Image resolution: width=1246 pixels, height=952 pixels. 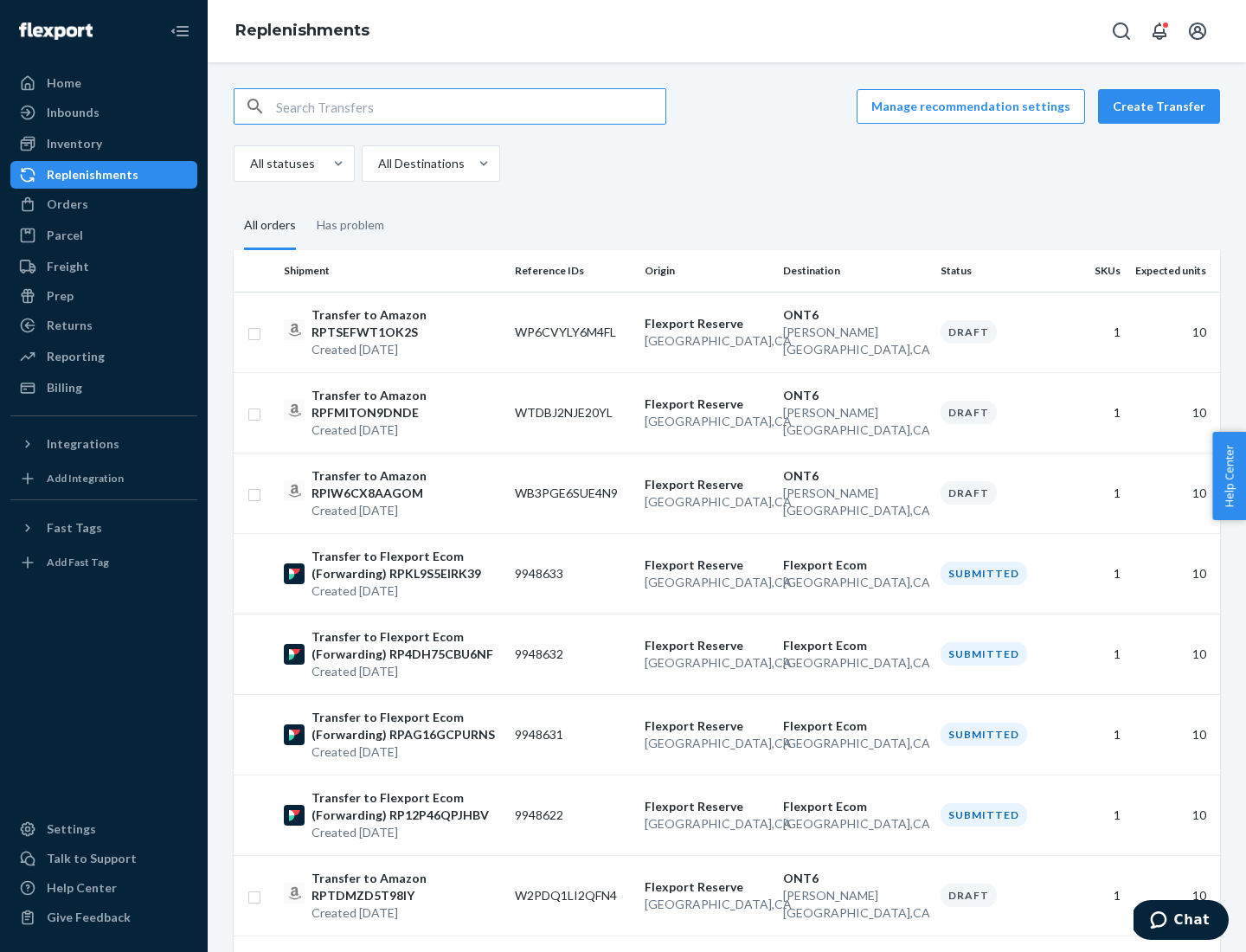 What do you see at coordinates (406, 887) in the screenshot?
I see `p: Transfer to Amazon RPTDMZD5T98IY` at bounding box center [406, 887].